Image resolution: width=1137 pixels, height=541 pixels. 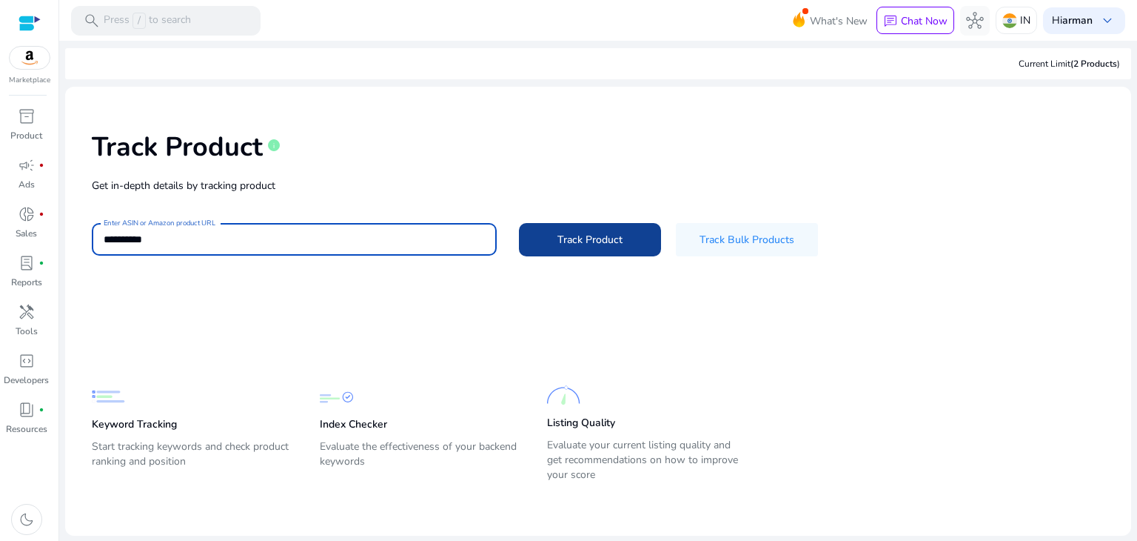 I want to click on span: What's New, so click(x=839, y=21).